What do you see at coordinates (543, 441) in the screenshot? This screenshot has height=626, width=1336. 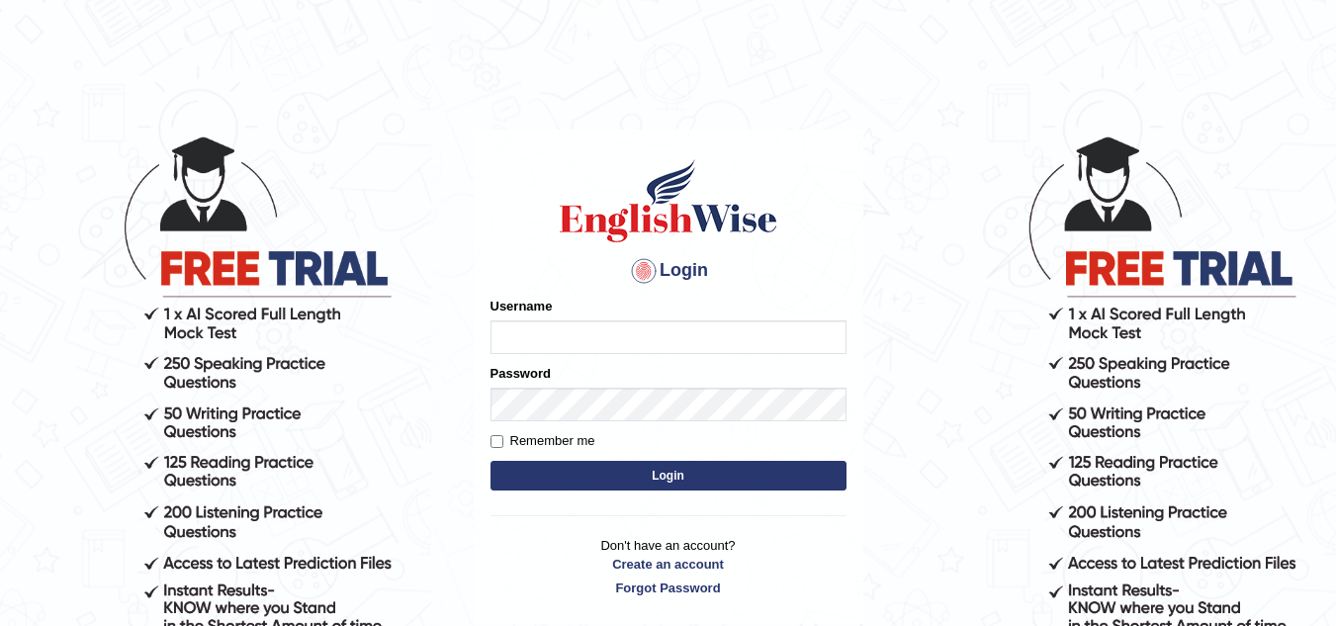 I see `label: Remember me` at bounding box center [543, 441].